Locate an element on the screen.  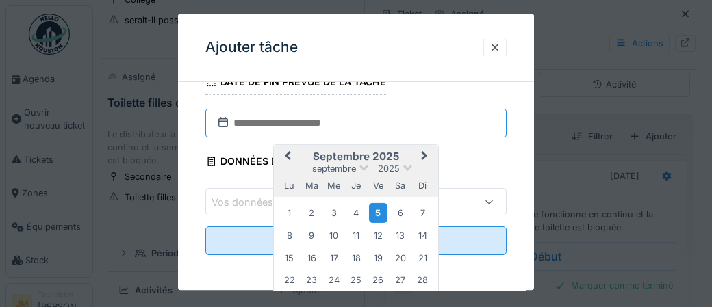
div: Choose vendredi 5 septembre 2025 is located at coordinates (378, 213).